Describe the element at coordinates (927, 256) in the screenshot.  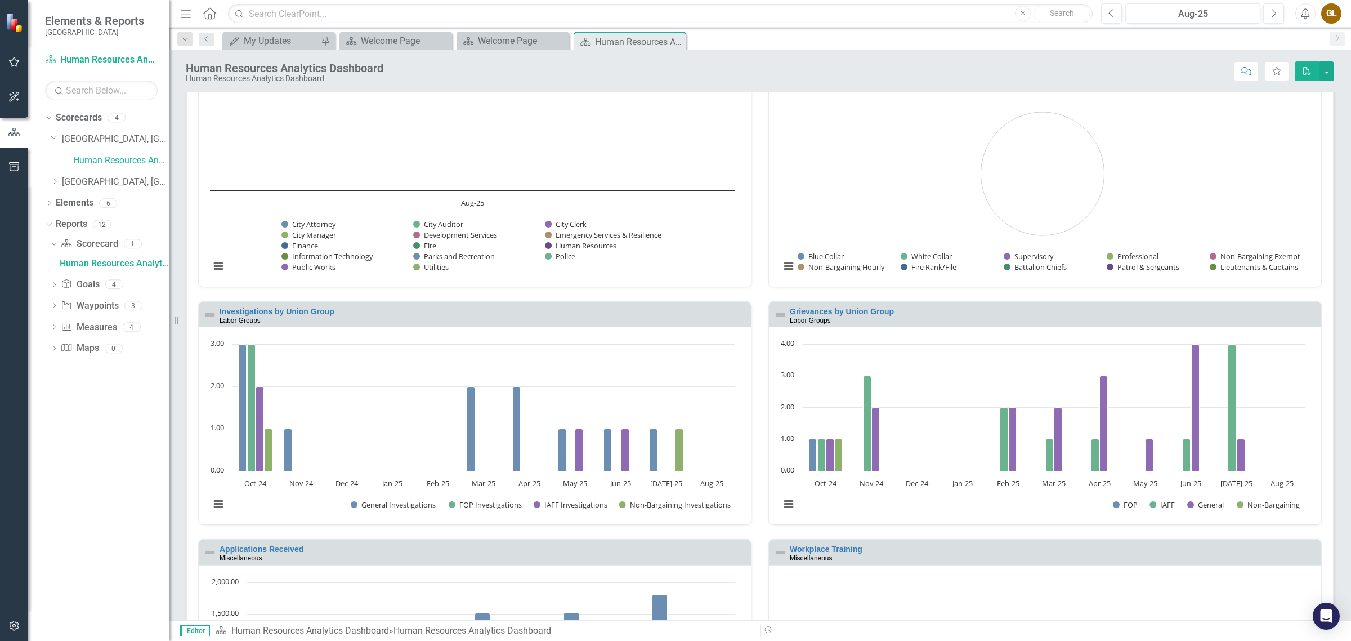
I see `button: Show White Collar` at that location.